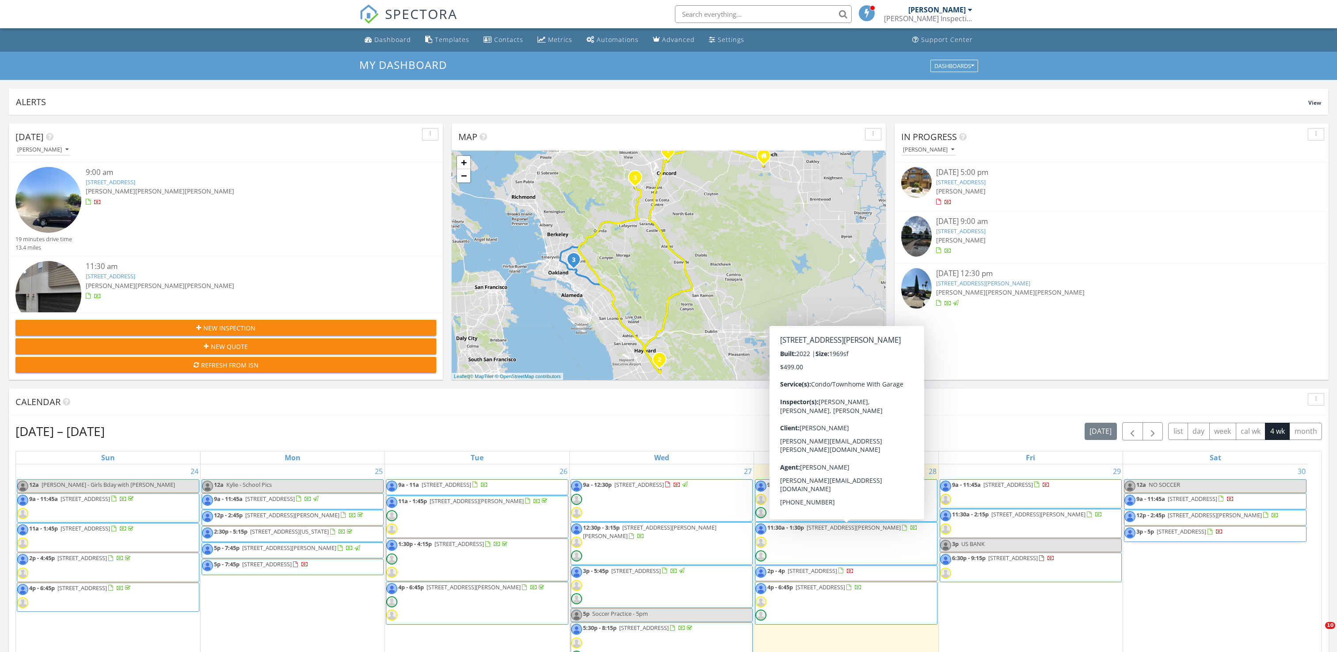 This screenshot has width=1337, height=652. What do you see at coordinates (776, 571) in the screenshot?
I see `span: 2p - 4p` at bounding box center [776, 571].